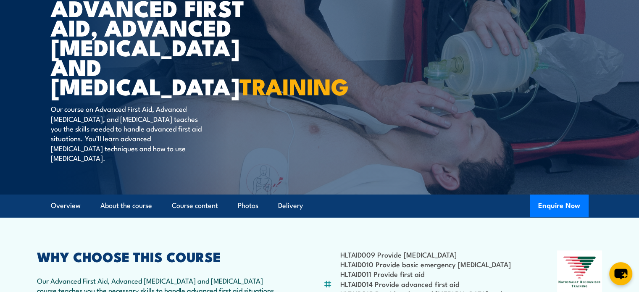 The height and width of the screenshot is (292, 639). I want to click on h2: WHY CHOOSE THIS COURSE, so click(160, 256).